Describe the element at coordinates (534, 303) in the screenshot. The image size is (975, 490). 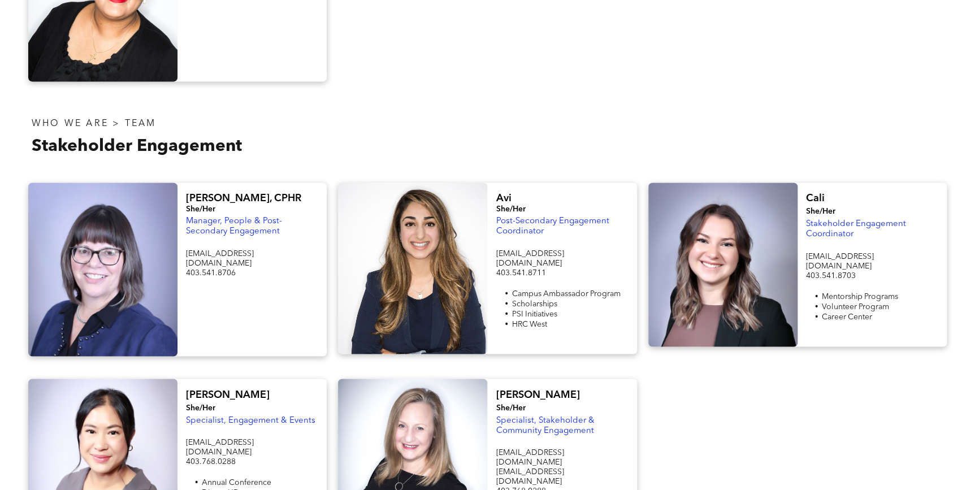
I see `span: Scholarships` at that location.